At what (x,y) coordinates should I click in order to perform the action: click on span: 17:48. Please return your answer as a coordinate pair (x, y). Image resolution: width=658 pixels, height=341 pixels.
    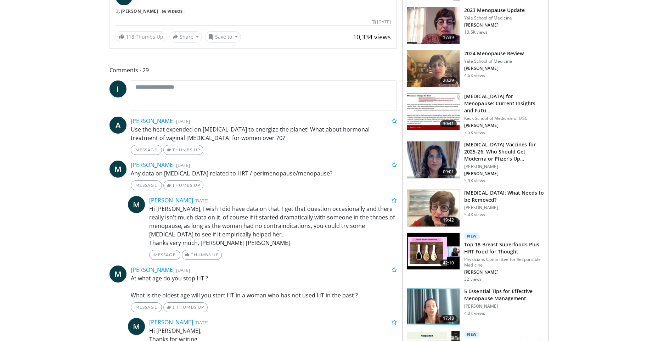
    Looking at the image, I should click on (449, 318).